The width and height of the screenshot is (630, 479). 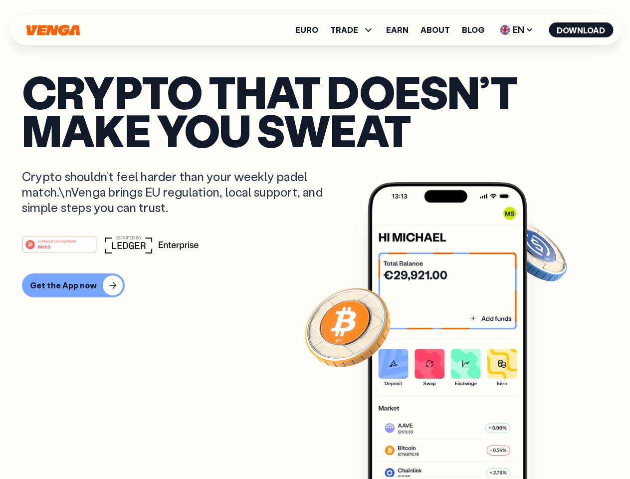 What do you see at coordinates (315, 285) in the screenshot?
I see `a: Get the App now` at bounding box center [315, 285].